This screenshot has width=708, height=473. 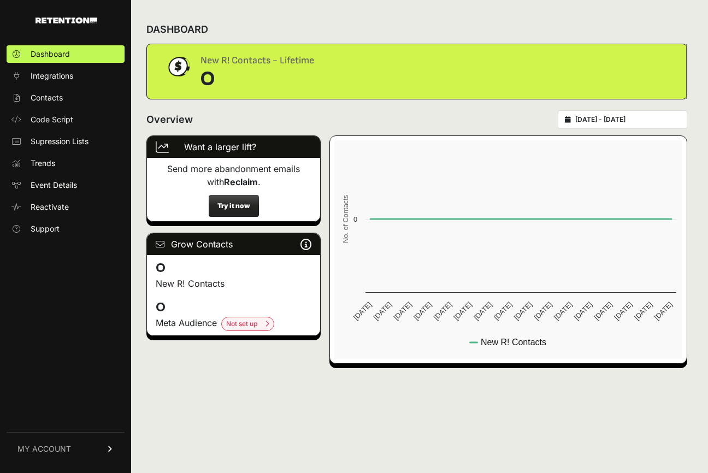 I want to click on div: New R! Contacts - Lifetime, so click(x=257, y=61).